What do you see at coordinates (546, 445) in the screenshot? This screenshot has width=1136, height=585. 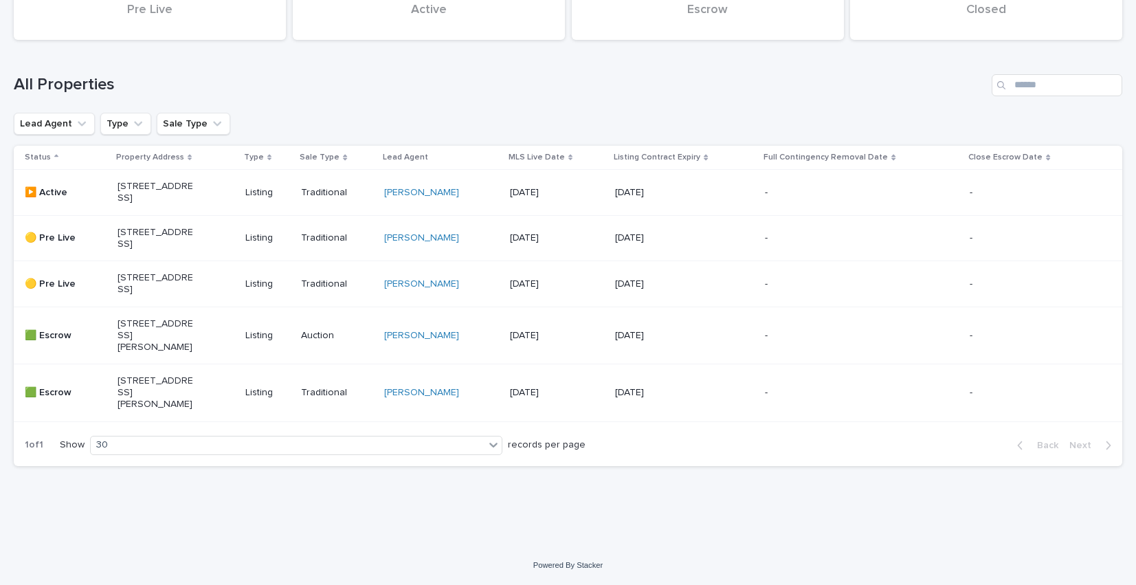 I see `p: records per page` at bounding box center [546, 445].